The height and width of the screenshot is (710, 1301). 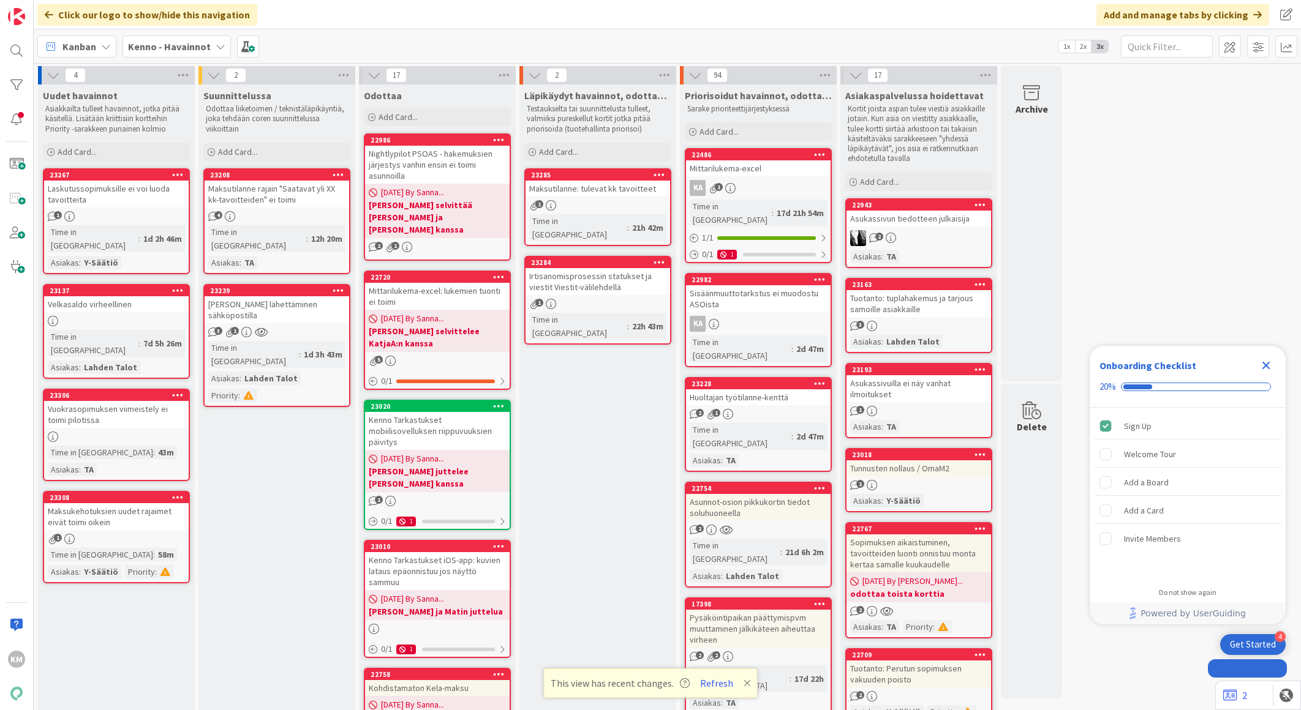 What do you see at coordinates (277, 175) in the screenshot?
I see `div: 23208` at bounding box center [277, 175].